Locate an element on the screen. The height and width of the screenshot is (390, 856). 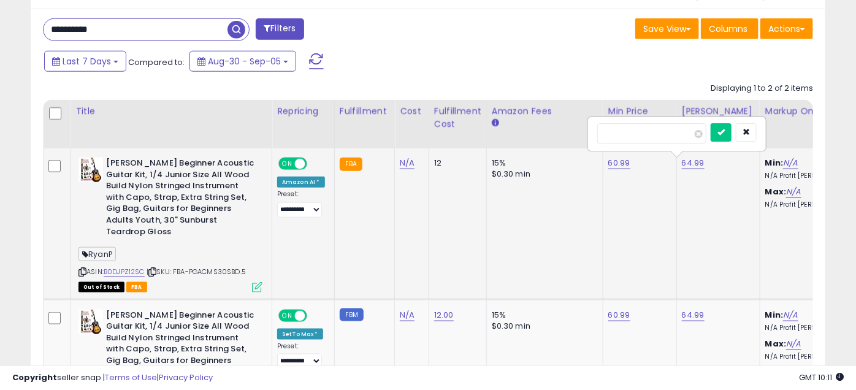
span: All listings that are currently out of stock and unavailable for purchase on Amazon is located at coordinates (101, 287).